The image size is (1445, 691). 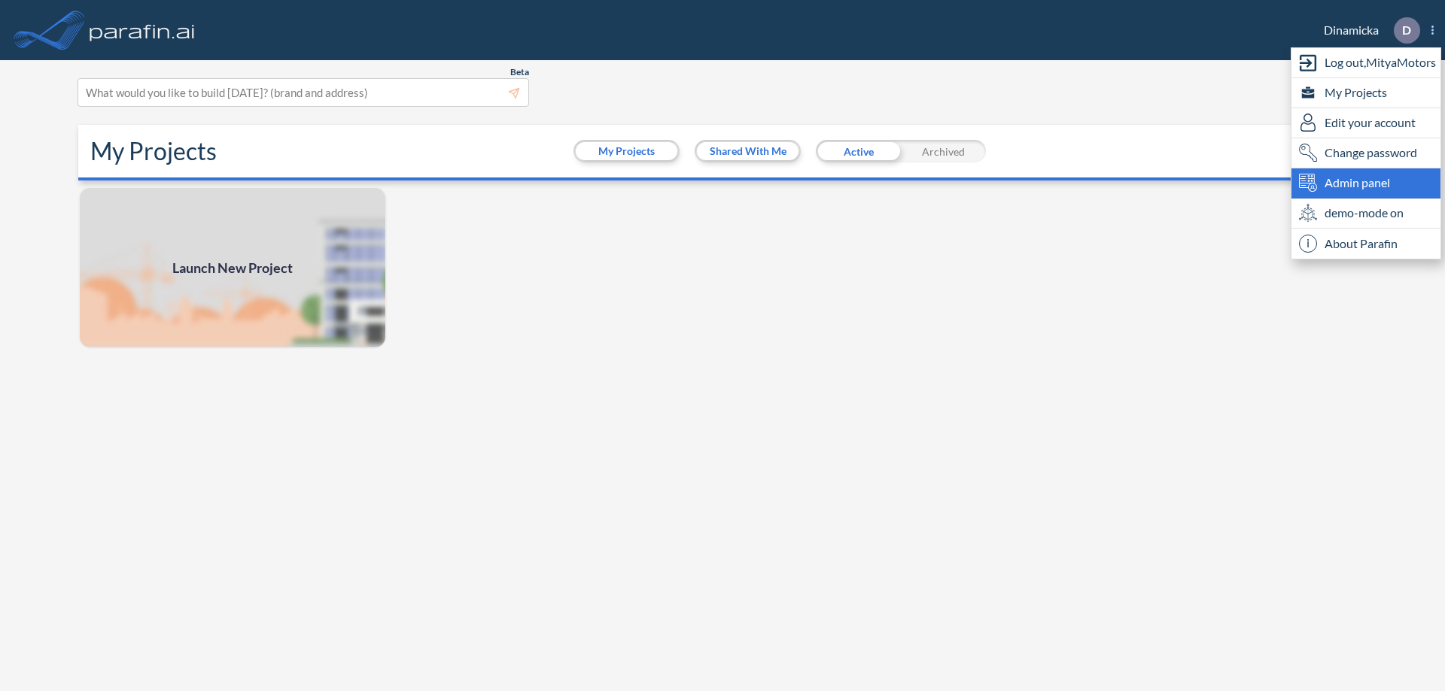 I want to click on span: Admin panel, so click(x=1357, y=183).